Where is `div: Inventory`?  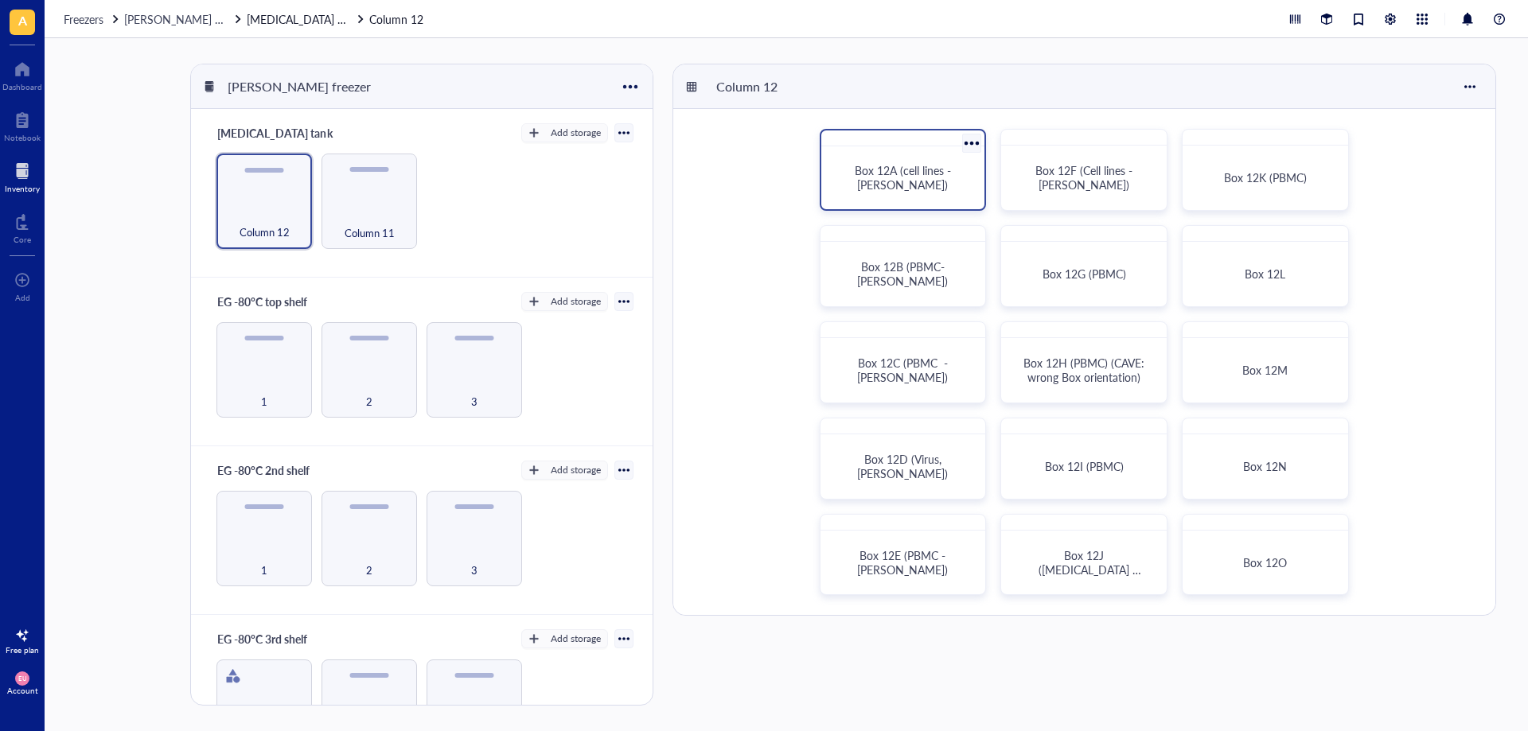
div: Inventory is located at coordinates (22, 189).